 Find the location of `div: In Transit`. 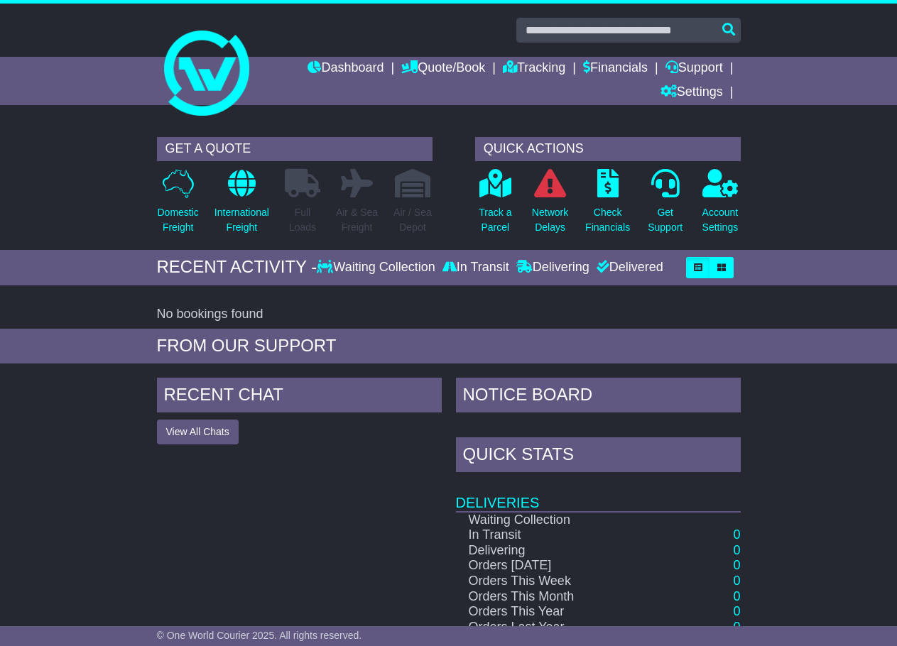

div: In Transit is located at coordinates (476, 268).